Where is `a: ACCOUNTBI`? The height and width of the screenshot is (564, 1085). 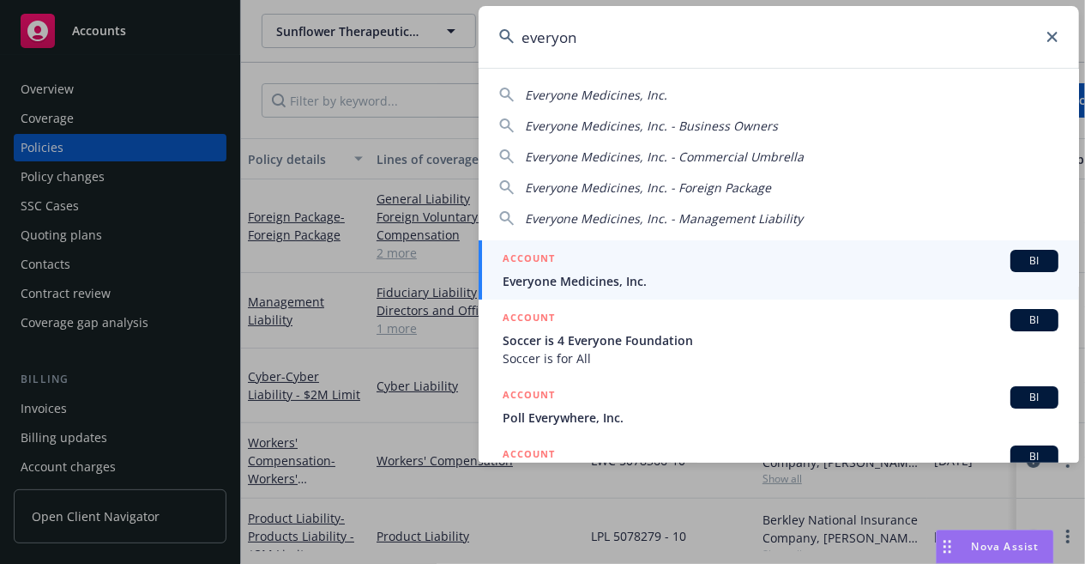
a: ACCOUNTBI is located at coordinates (779, 465).